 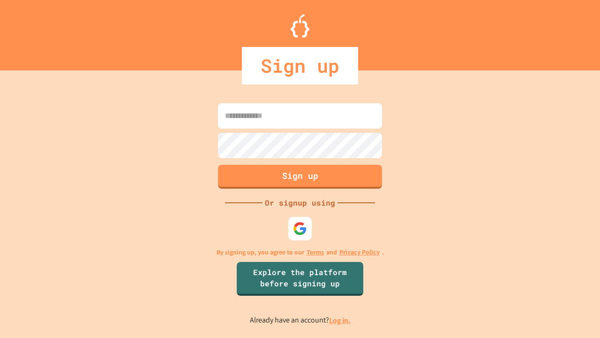 What do you see at coordinates (340, 320) in the screenshot?
I see `a: Log in.` at bounding box center [340, 320].